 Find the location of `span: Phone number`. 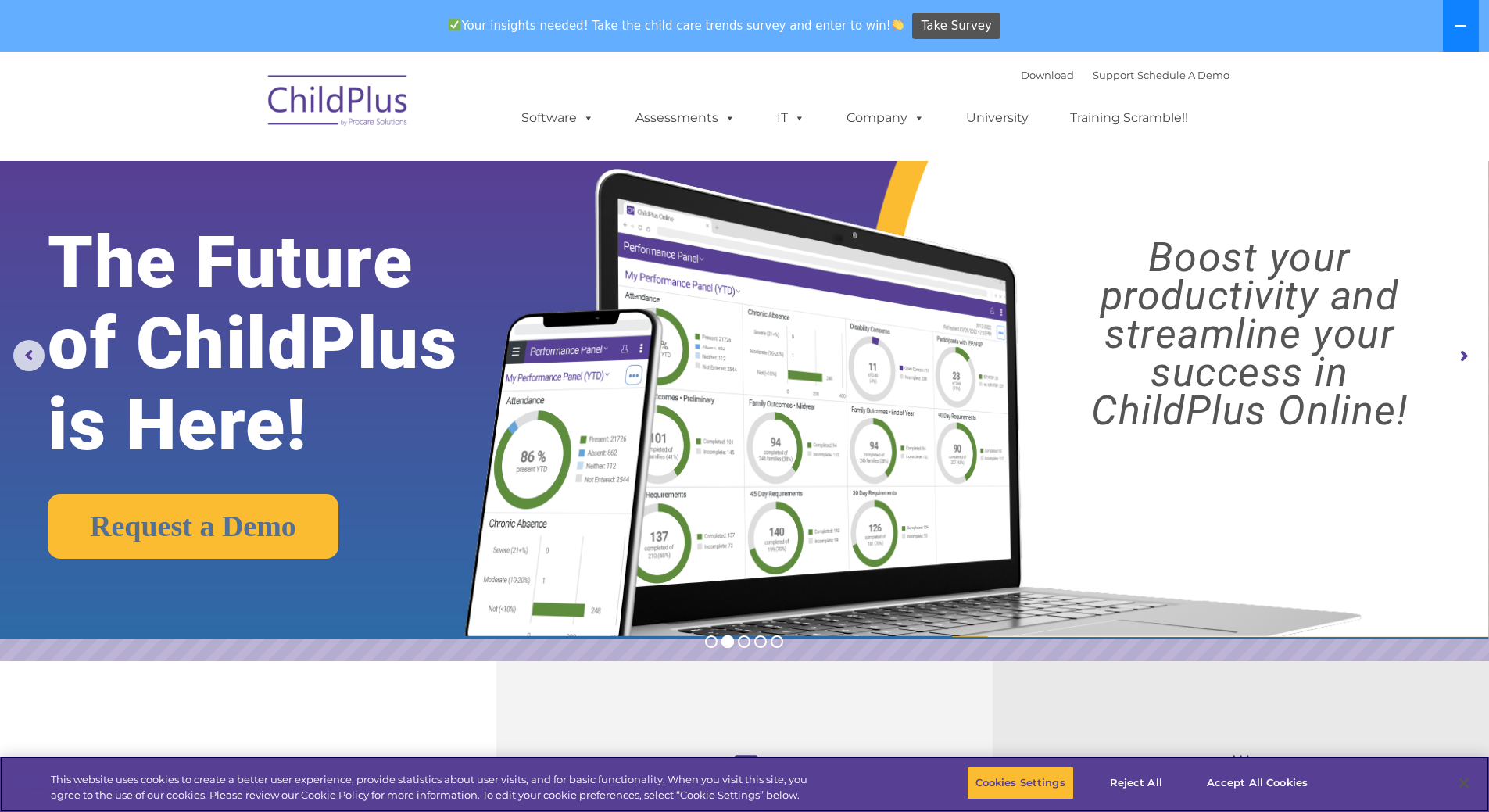

span: Phone number is located at coordinates (250, 173).